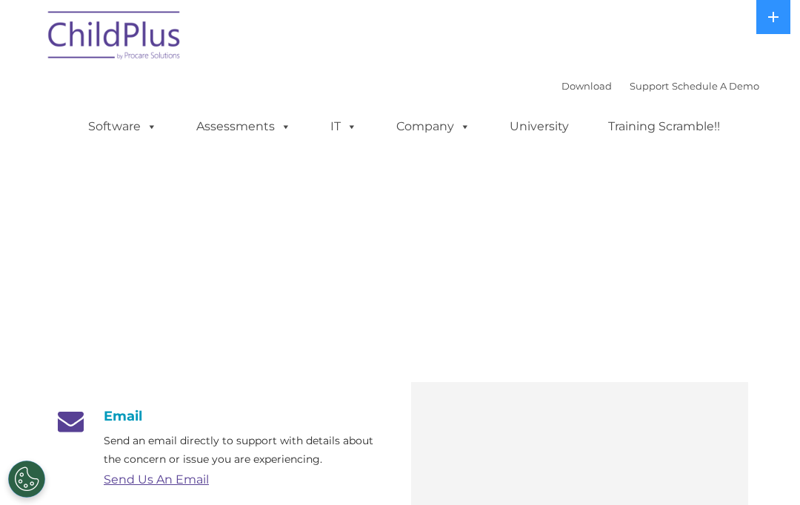 The height and width of the screenshot is (505, 800). What do you see at coordinates (716, 86) in the screenshot?
I see `a: Schedule A Demo` at bounding box center [716, 86].